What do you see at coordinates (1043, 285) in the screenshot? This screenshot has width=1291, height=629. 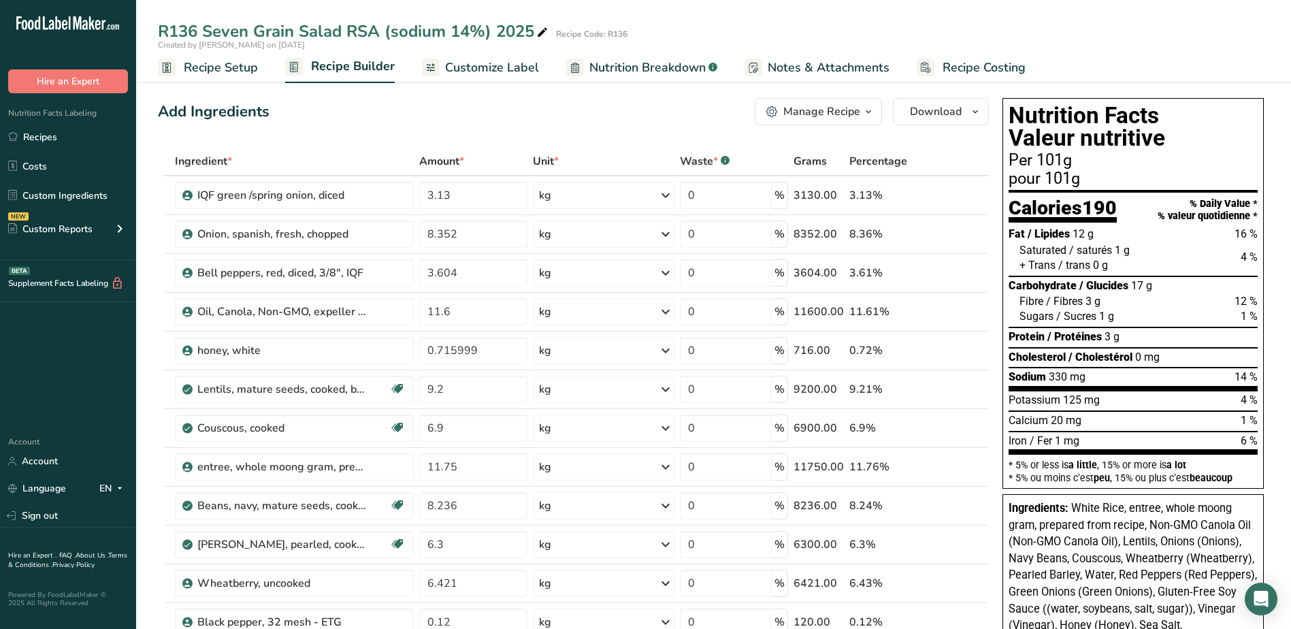 I see `span: Carbohydrate` at bounding box center [1043, 285].